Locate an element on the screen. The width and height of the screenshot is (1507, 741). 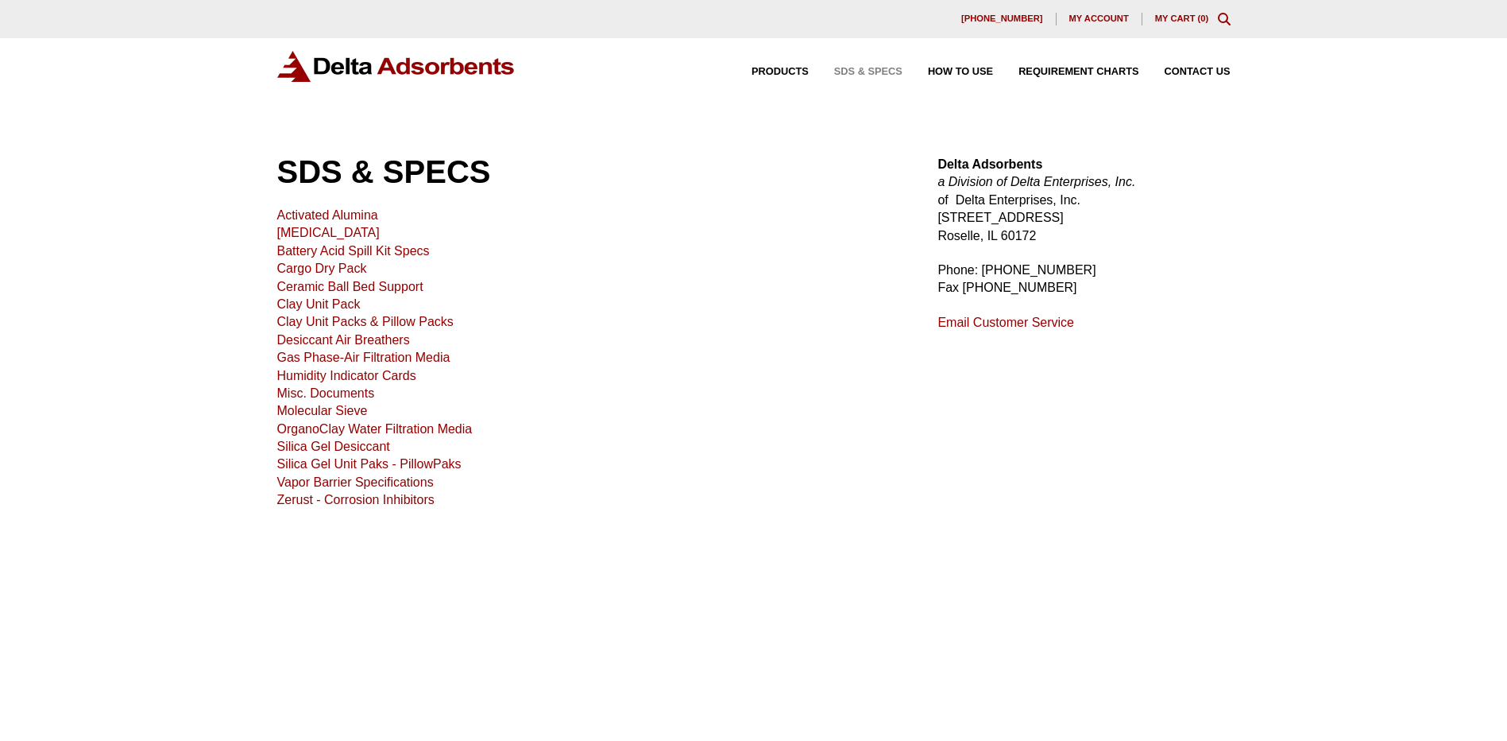
a: Silica Gel Unit Paks - PillowPaks is located at coordinates (370, 463).